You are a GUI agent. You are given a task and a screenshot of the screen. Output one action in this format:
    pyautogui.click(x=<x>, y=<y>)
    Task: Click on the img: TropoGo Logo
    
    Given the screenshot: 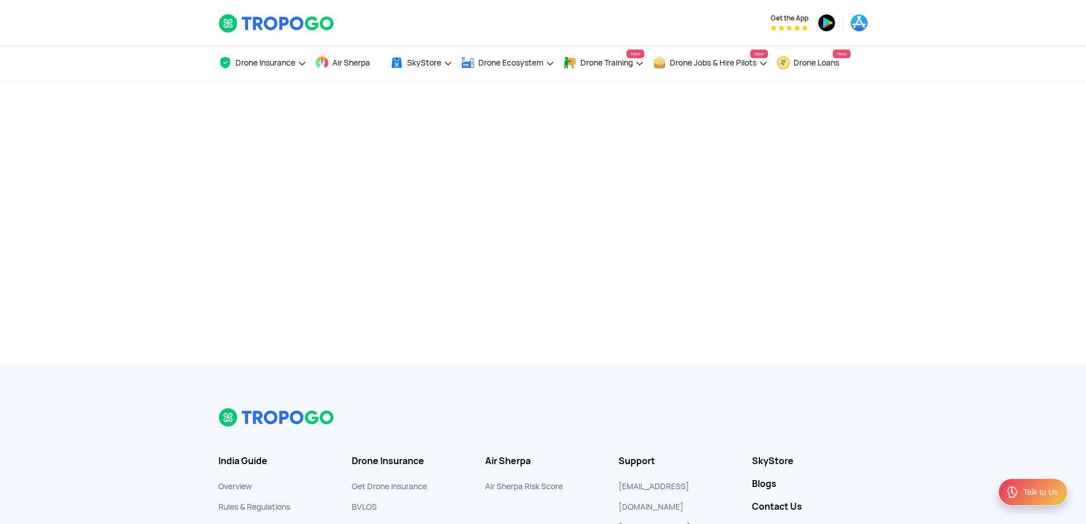 What is the action you would take?
    pyautogui.click(x=276, y=23)
    